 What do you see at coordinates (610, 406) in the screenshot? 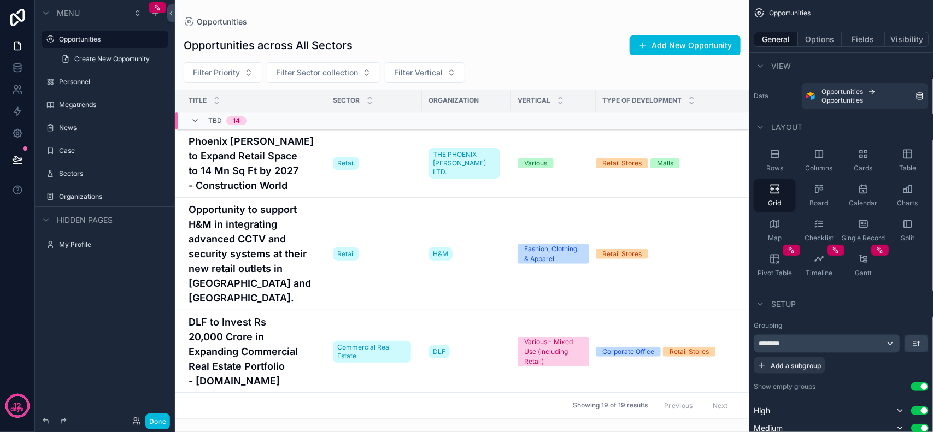
I see `span: Showing 19 of 19 results` at bounding box center [610, 406].